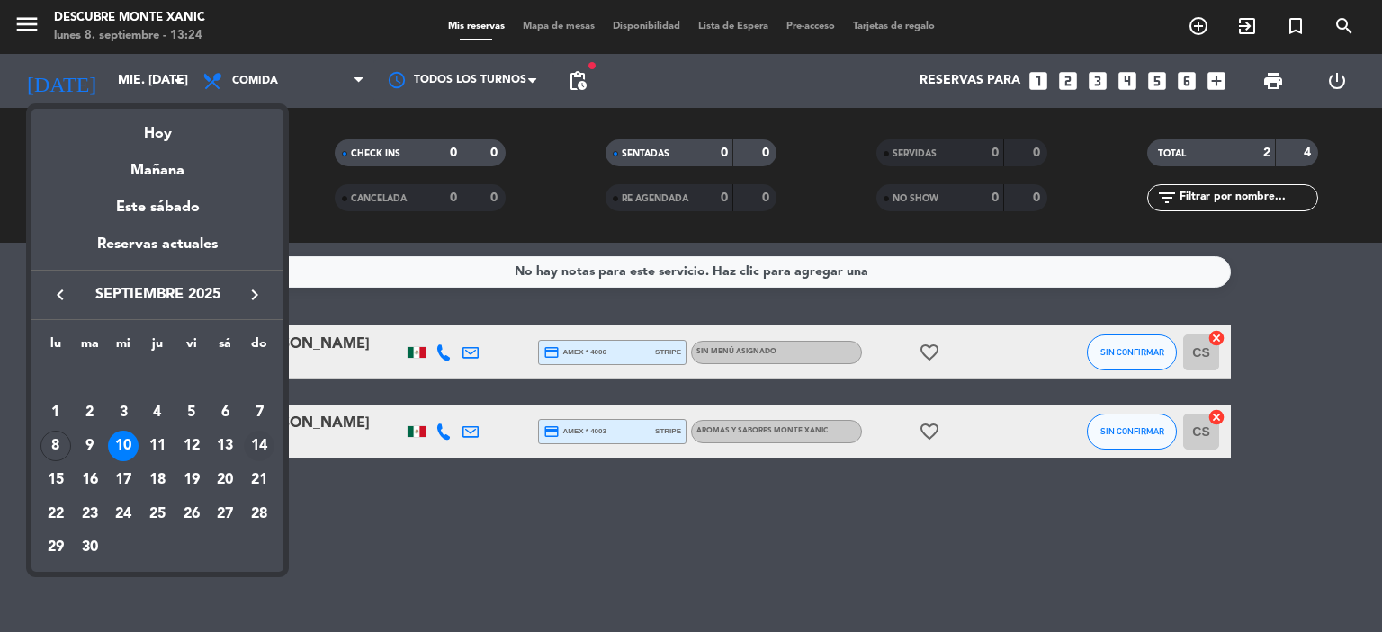  Describe the element at coordinates (123, 447) in the screenshot. I see `td: 10 de septiembre de 2025` at that location.